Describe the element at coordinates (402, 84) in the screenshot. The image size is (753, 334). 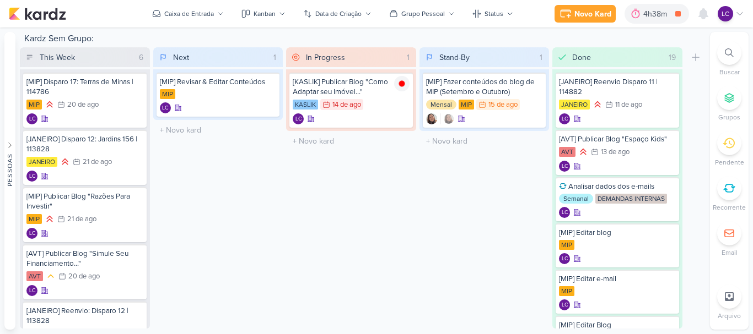
I see `img: tracking` at that location.